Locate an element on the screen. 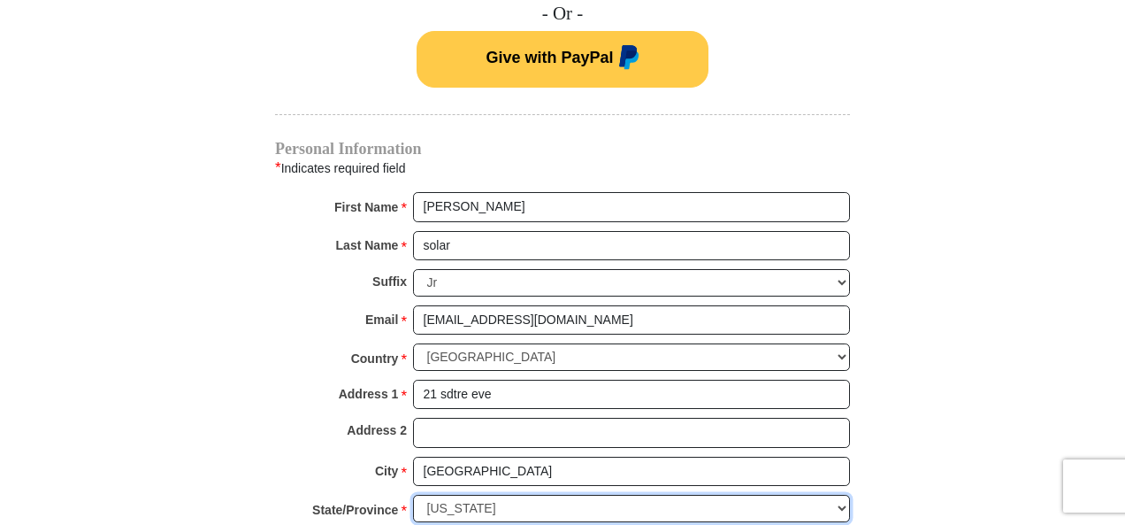 This screenshot has height=525, width=1125. h4: - Or - is located at coordinates (563, 13).